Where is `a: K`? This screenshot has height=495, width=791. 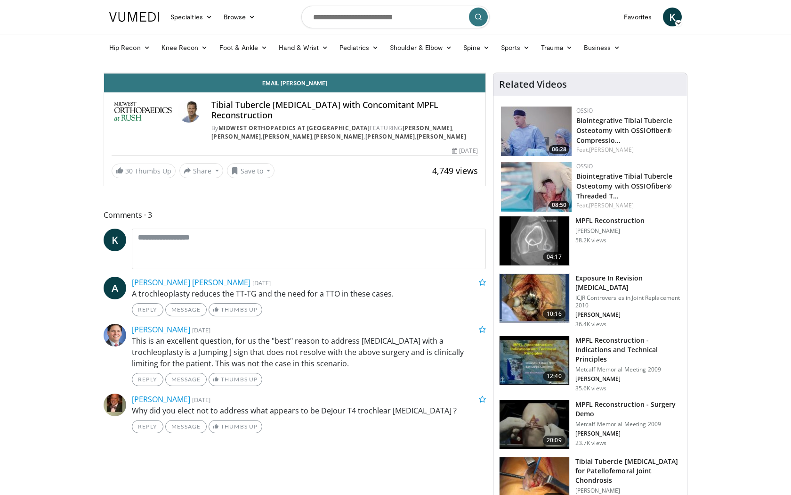
a: K is located at coordinates (115, 240).